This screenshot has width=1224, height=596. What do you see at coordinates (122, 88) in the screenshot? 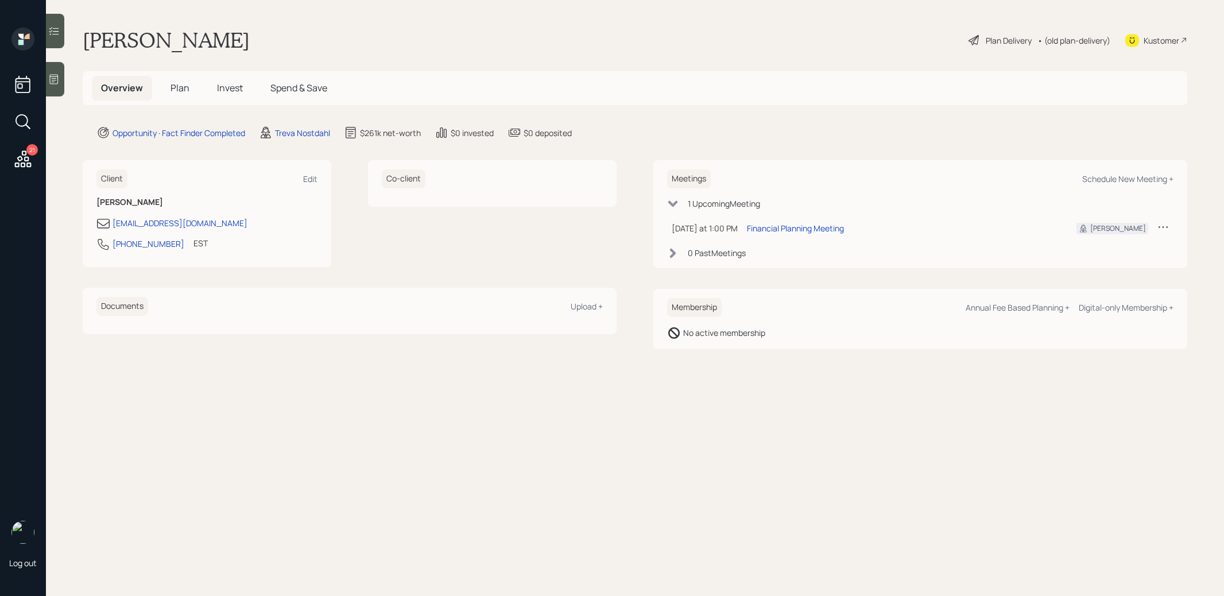
I see `span: Overview` at bounding box center [122, 88].